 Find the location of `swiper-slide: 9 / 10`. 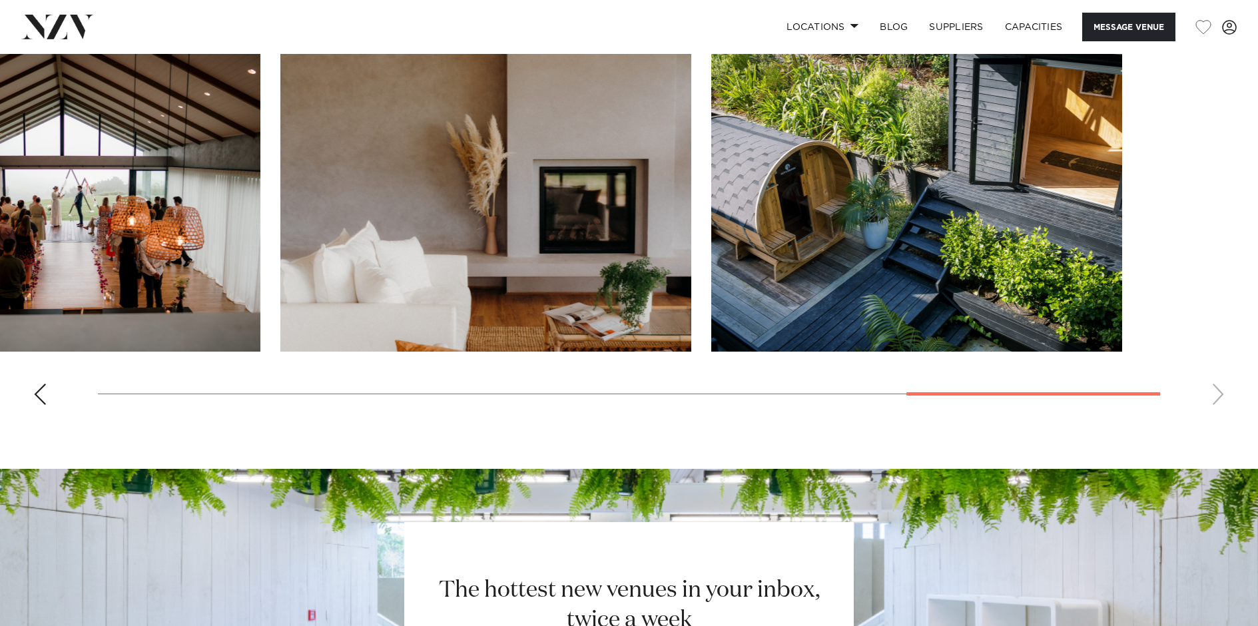

swiper-slide: 9 / 10 is located at coordinates (485, 200).